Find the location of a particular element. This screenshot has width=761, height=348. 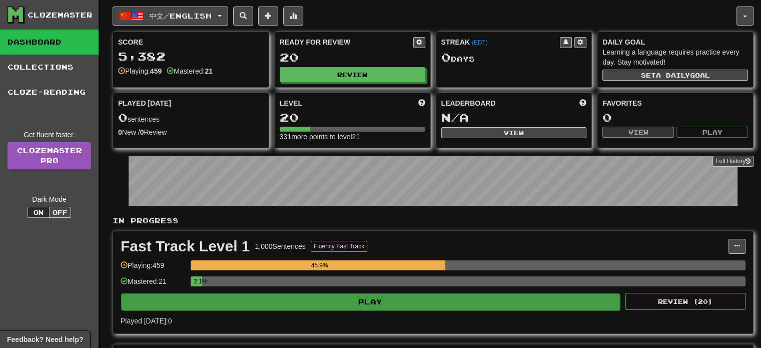

div: Mastered: 21 is located at coordinates (153, 284).